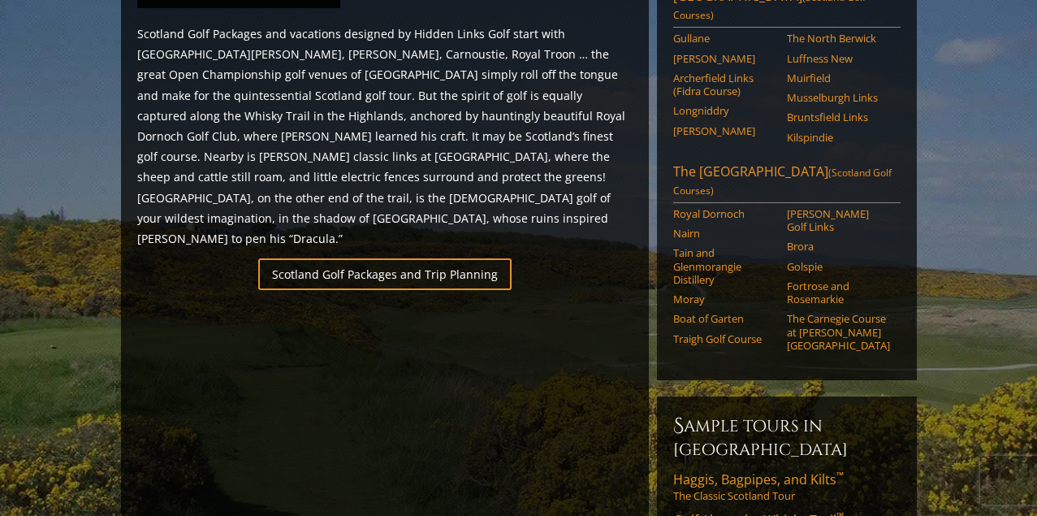 The height and width of the screenshot is (516, 1037). What do you see at coordinates (724, 110) in the screenshot?
I see `a: Longniddry` at bounding box center [724, 110].